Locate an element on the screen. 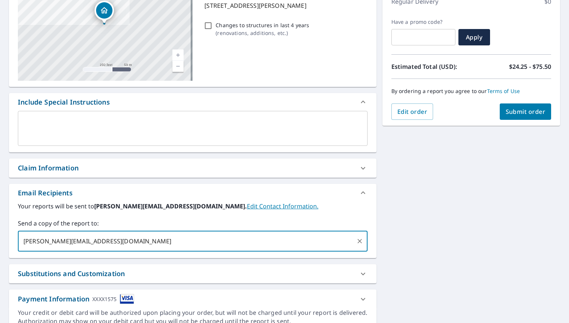  a: Terms of Use is located at coordinates (503, 91).